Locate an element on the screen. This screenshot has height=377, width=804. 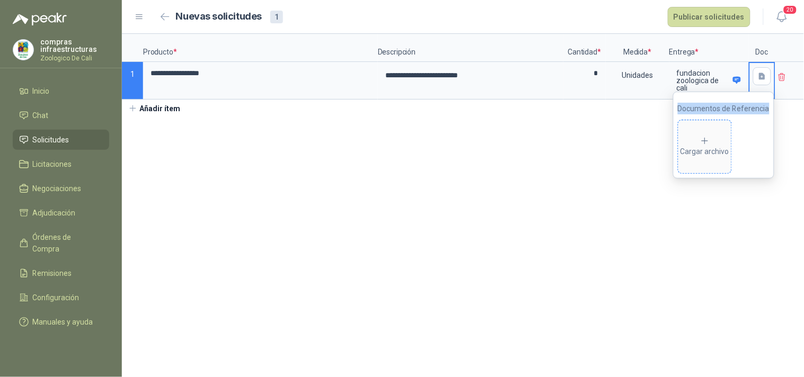
a: Configuración is located at coordinates (61, 298).